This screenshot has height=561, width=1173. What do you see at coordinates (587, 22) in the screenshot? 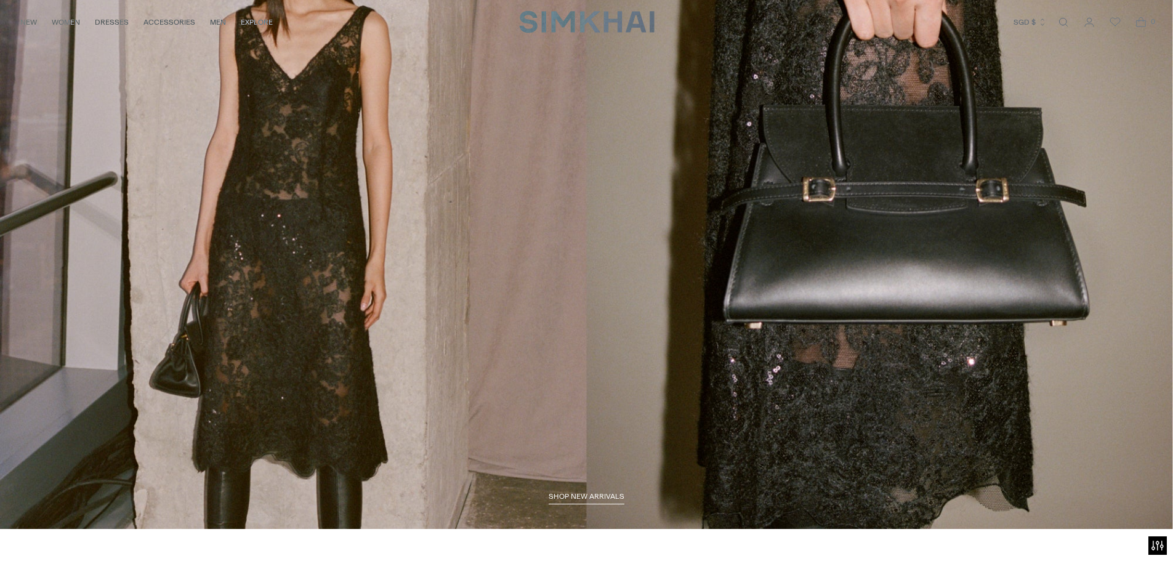
I see `a: SIMKHAI` at bounding box center [587, 22].